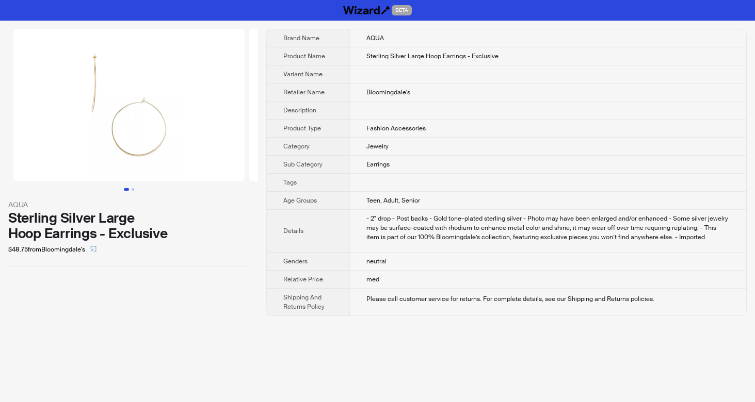  I want to click on span: Earrings, so click(378, 165).